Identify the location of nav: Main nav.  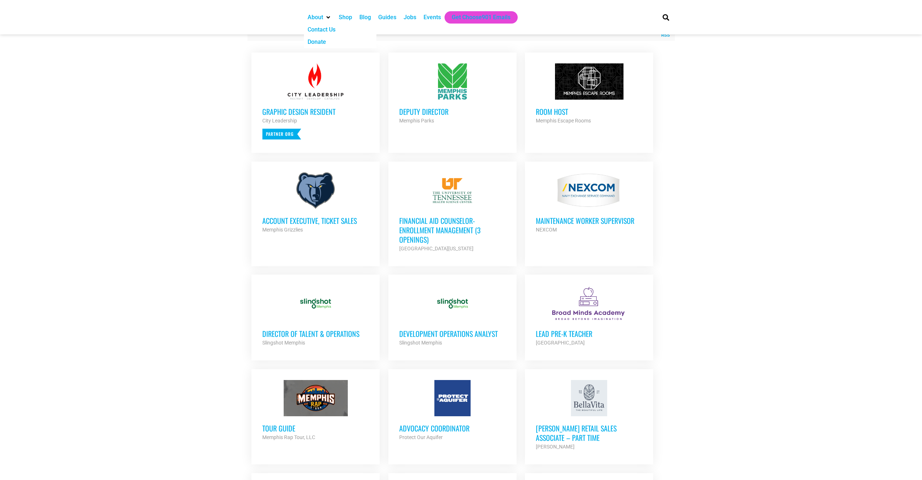
(477, 17).